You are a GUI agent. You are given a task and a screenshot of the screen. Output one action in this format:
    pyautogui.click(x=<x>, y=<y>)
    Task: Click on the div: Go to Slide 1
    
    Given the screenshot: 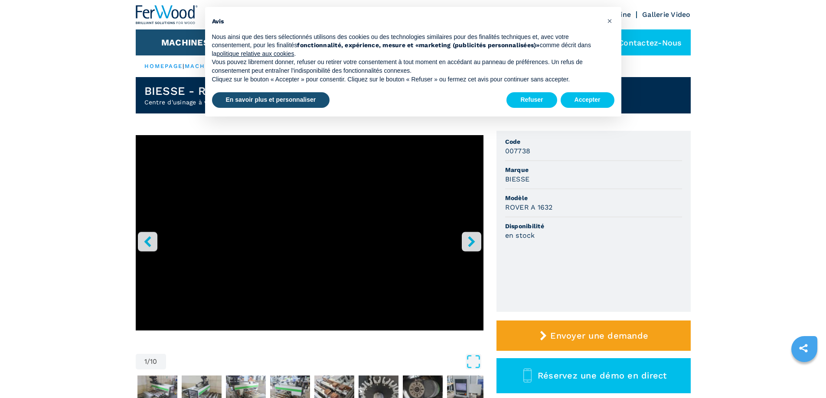 What is the action you would take?
    pyautogui.click(x=309, y=240)
    